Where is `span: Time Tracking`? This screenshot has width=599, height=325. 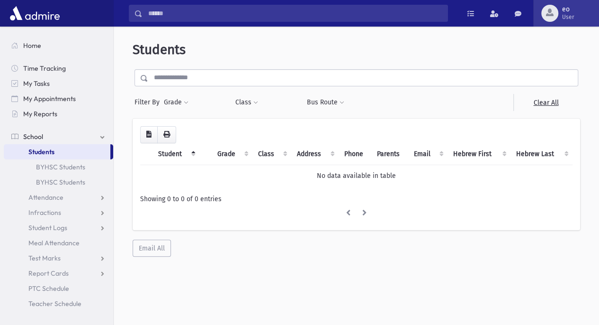
span: Time Tracking is located at coordinates (45, 68).